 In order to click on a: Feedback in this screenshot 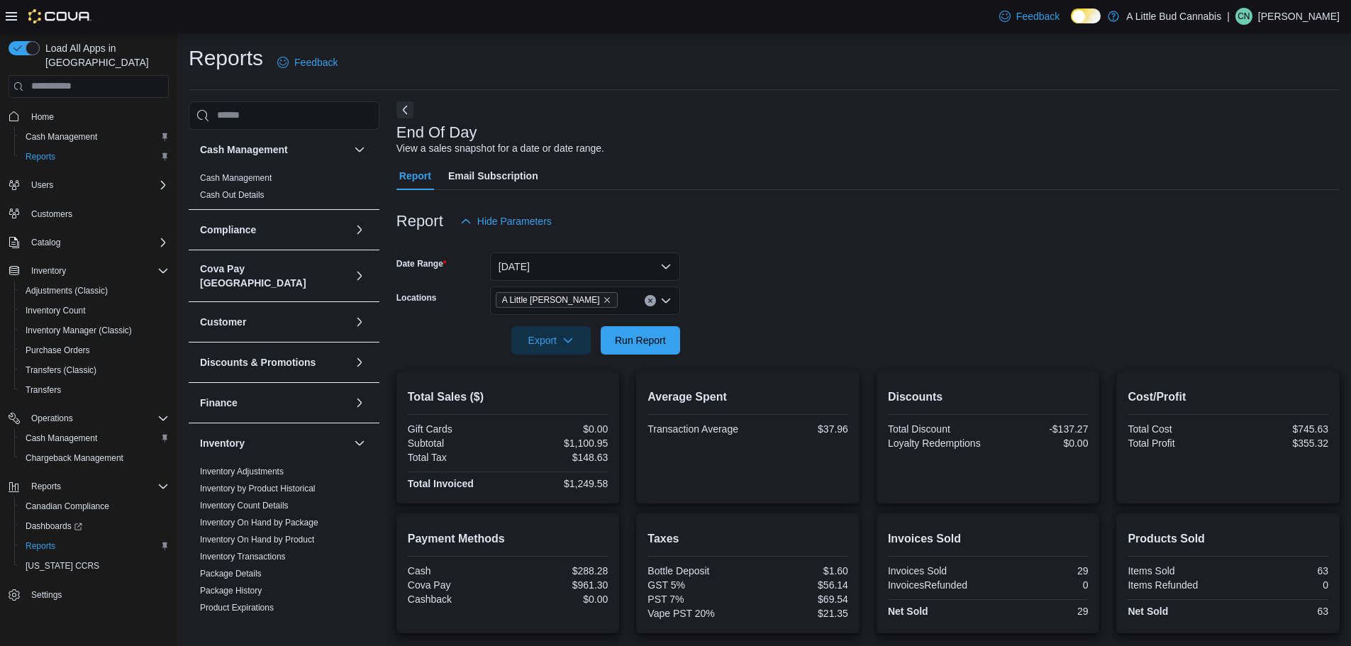, I will do `click(1029, 16)`.